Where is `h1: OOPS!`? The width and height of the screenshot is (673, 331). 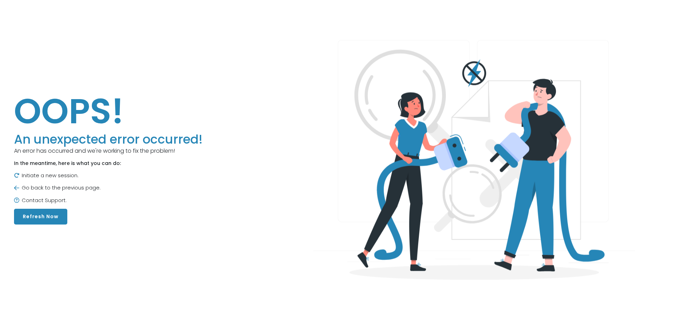
h1: OOPS! is located at coordinates (108, 111).